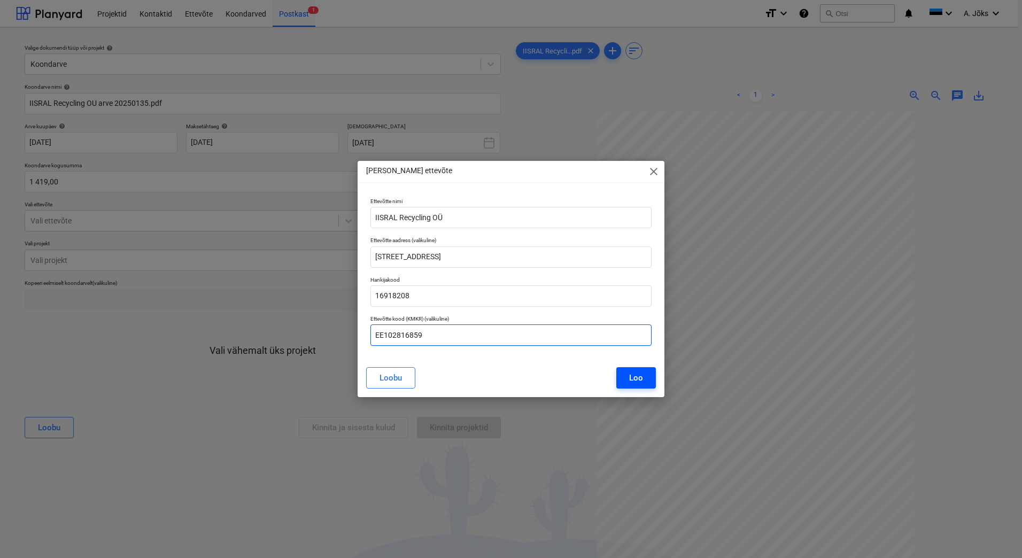 Image resolution: width=1022 pixels, height=558 pixels. What do you see at coordinates (391, 378) in the screenshot?
I see `button: Loobu` at bounding box center [391, 378].